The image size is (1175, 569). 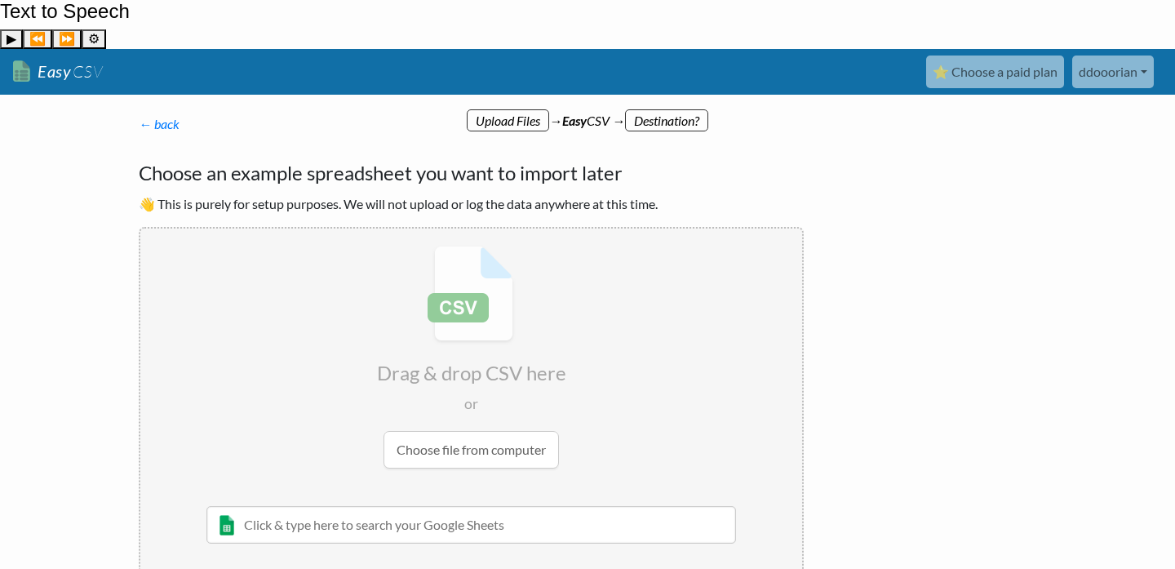 I want to click on h4: Choose an example spreadsheet you want to import later, so click(x=471, y=173).